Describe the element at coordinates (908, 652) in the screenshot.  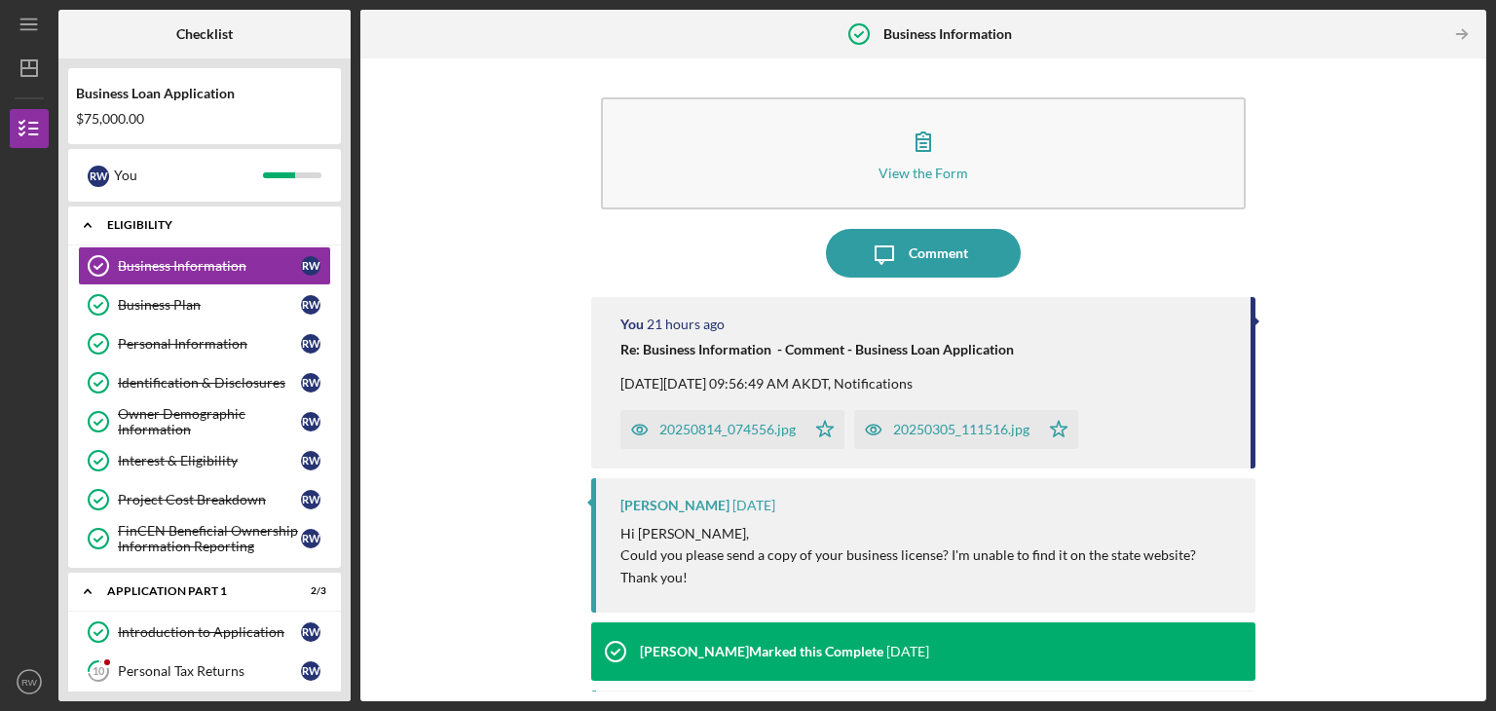
I see `time: 2025-09-08 20:21` at that location.